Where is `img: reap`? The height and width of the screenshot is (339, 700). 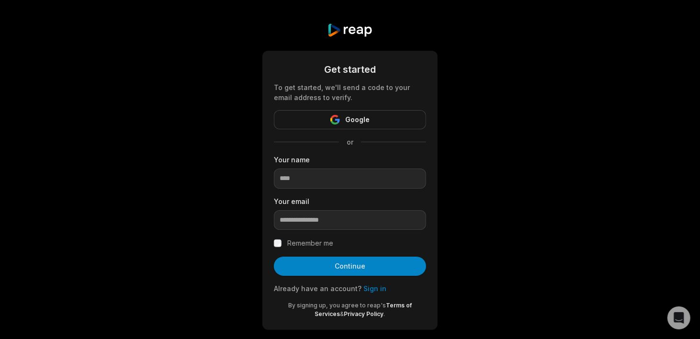 img: reap is located at coordinates (349, 30).